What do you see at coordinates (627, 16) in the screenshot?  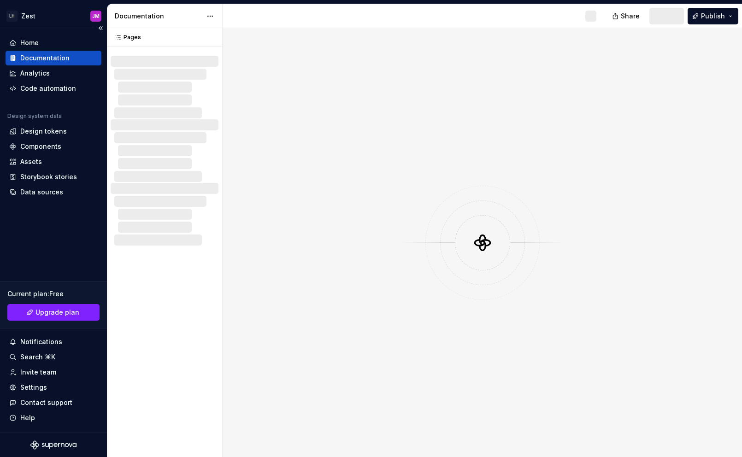 I see `button: Share` at bounding box center [627, 16].